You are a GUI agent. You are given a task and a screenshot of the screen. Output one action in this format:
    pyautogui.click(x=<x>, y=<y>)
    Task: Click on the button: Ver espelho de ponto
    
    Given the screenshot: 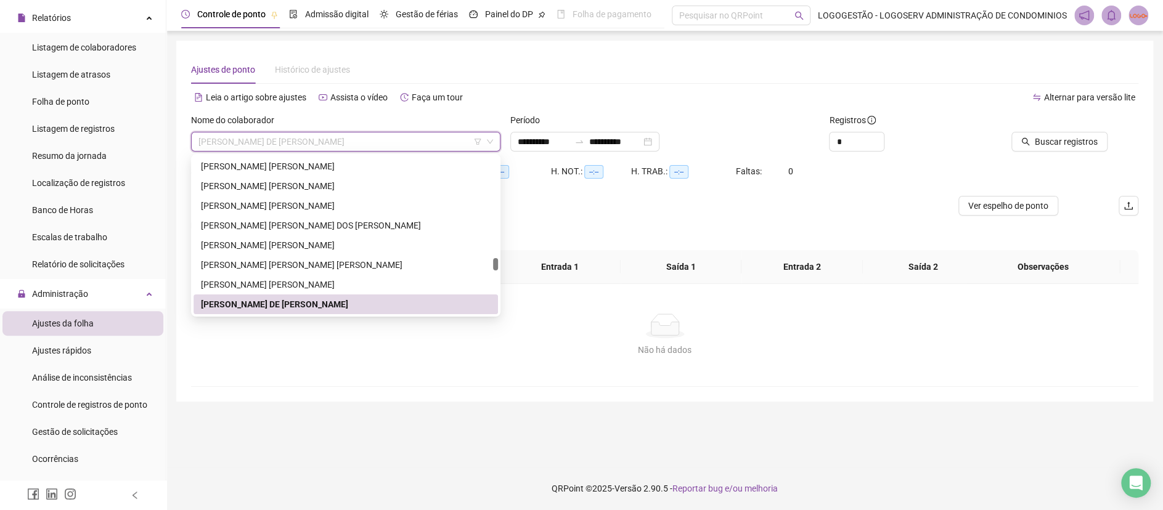 What is the action you would take?
    pyautogui.click(x=1009, y=206)
    